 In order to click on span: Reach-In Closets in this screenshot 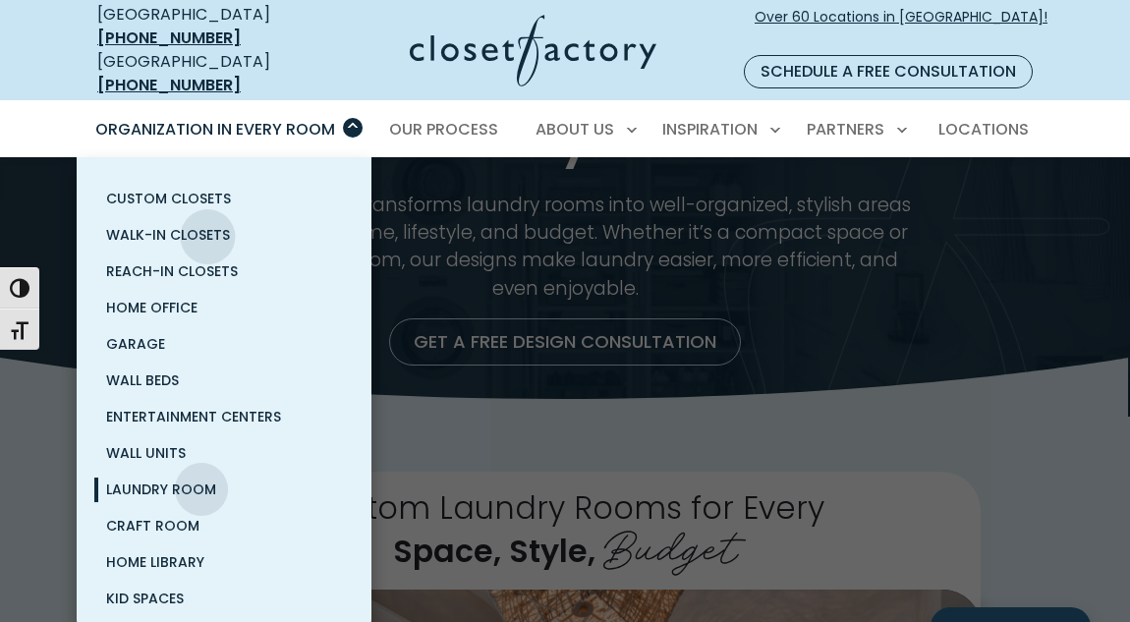, I will do `click(172, 271)`.